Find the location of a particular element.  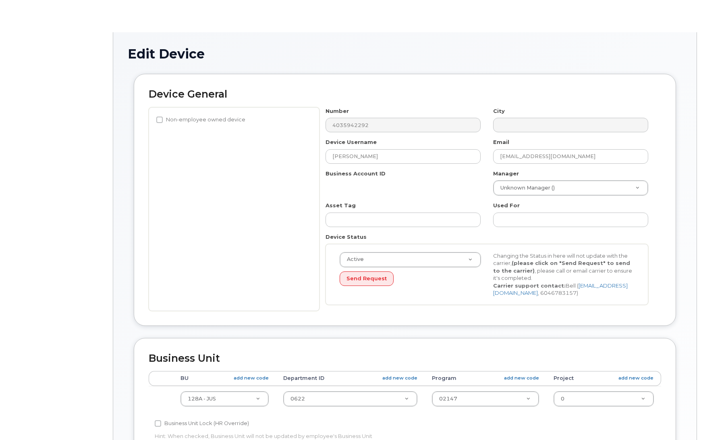

input: Non-employee owned device is located at coordinates (160, 120).